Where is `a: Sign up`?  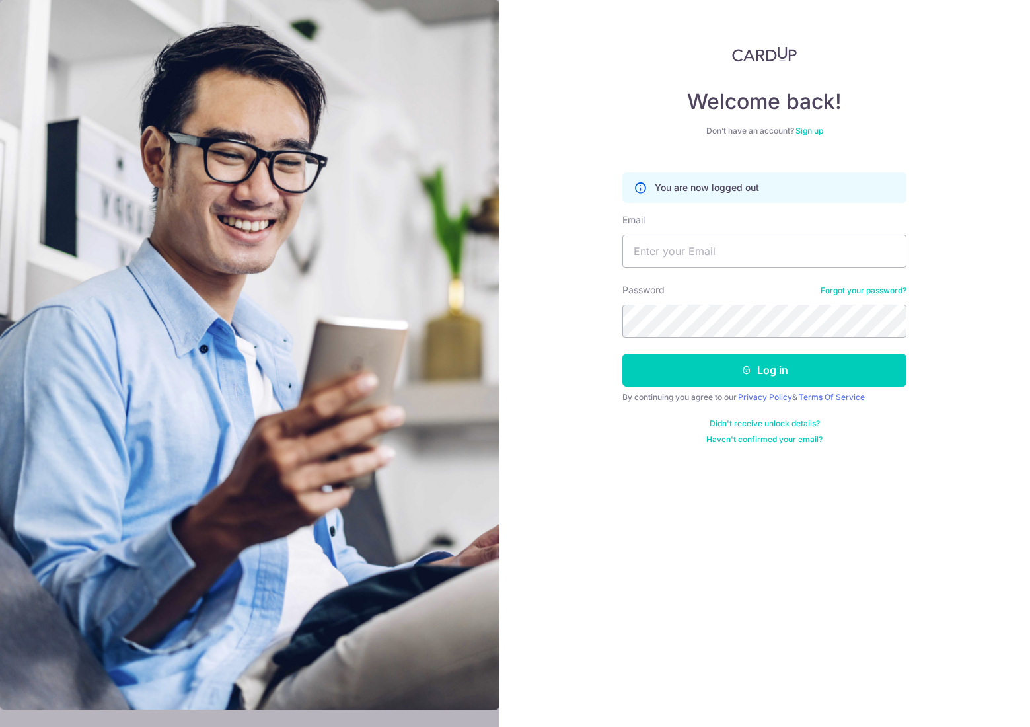
a: Sign up is located at coordinates (809, 130).